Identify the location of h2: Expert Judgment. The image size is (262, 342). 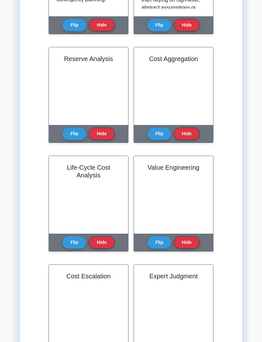
(174, 276).